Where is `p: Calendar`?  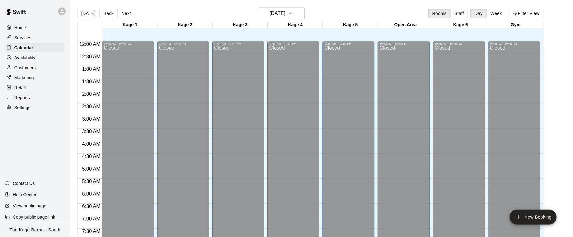 p: Calendar is located at coordinates (24, 48).